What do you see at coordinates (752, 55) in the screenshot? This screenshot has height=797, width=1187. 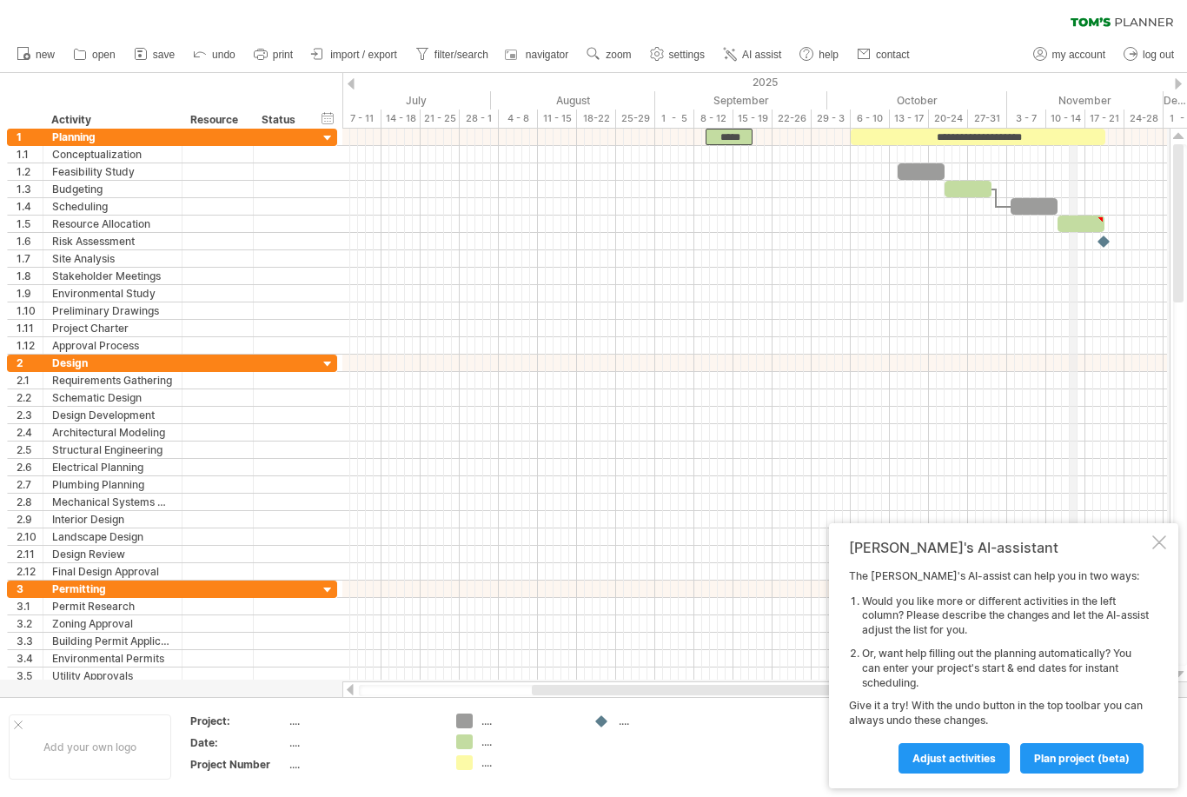 I see `a: AI assist` at bounding box center [752, 55].